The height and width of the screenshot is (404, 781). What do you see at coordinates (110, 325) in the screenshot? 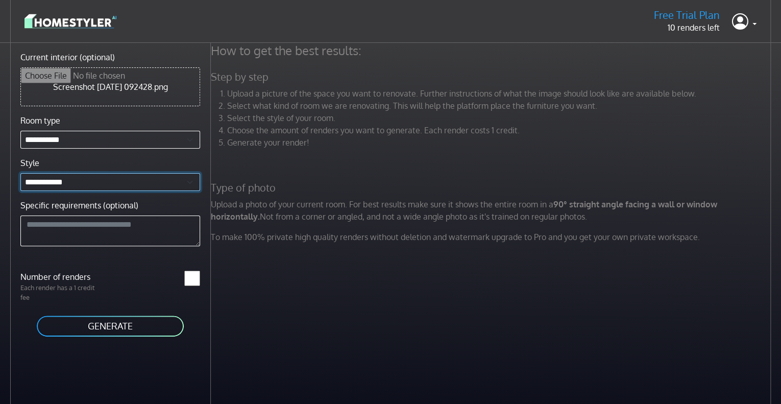
I see `button: GENERATE` at bounding box center [110, 325].